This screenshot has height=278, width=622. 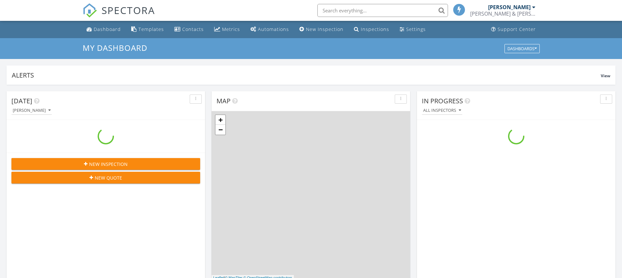 What do you see at coordinates (270, 29) in the screenshot?
I see `a: Automations (Basic)` at bounding box center [270, 29].